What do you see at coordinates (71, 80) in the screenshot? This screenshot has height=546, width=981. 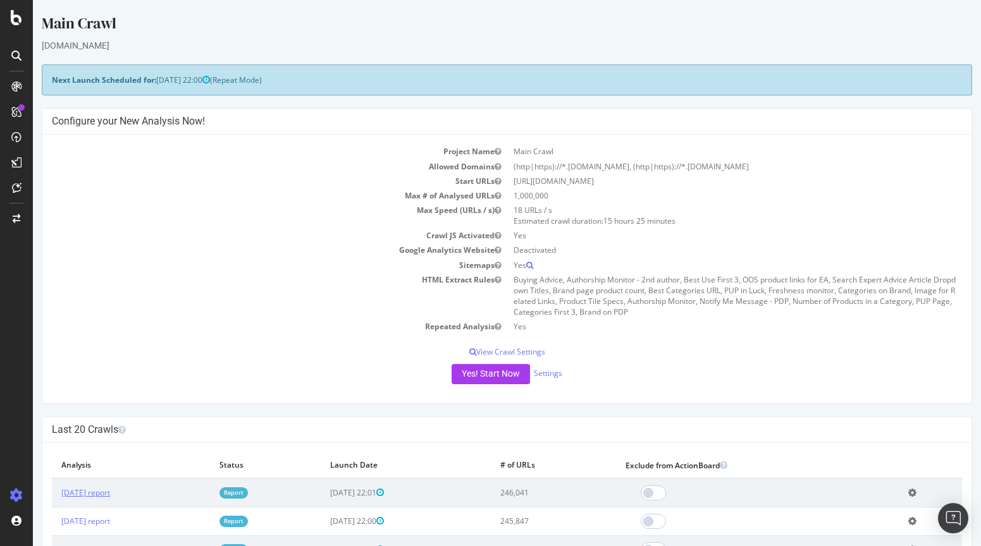 I see `strong: Next Launch Scheduled for:` at bounding box center [71, 80].